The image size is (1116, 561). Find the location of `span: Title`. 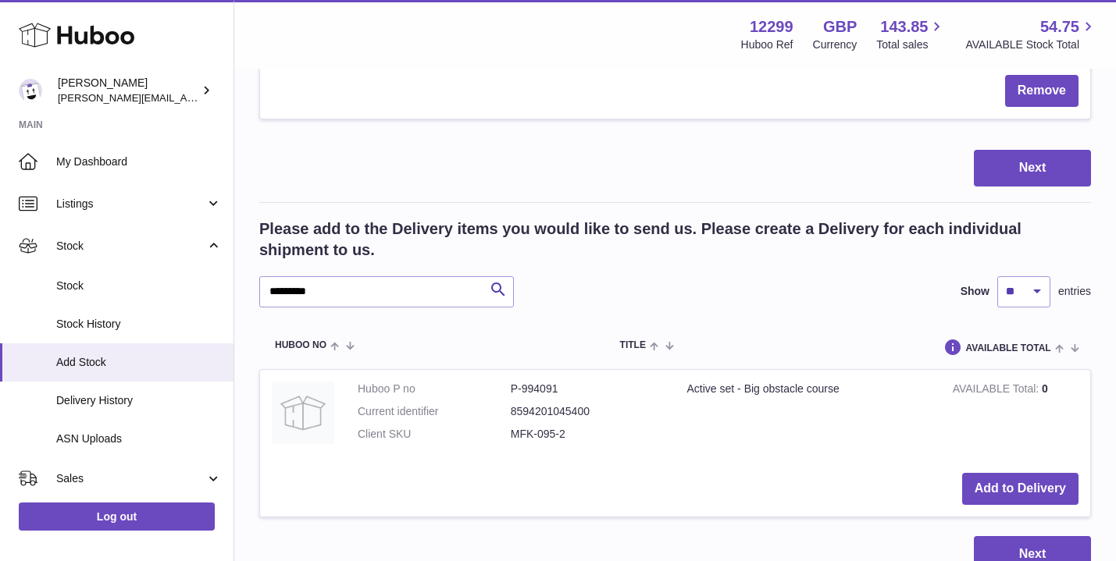

span: Title is located at coordinates (633, 345).